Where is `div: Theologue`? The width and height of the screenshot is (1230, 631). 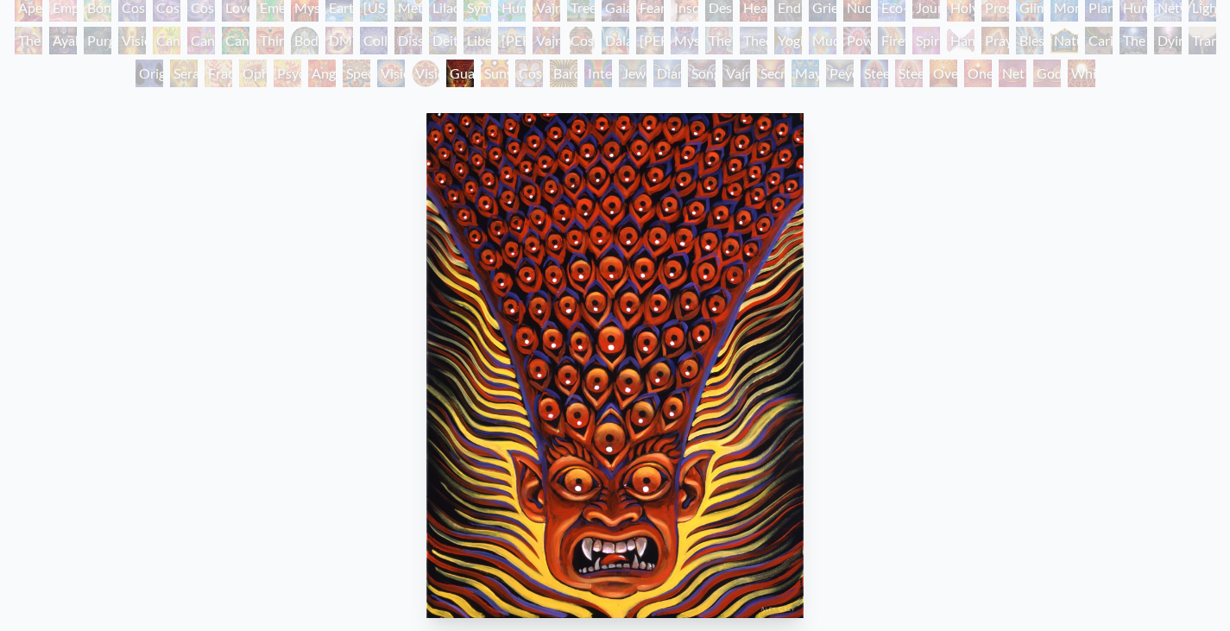 div: Theologue is located at coordinates (753, 41).